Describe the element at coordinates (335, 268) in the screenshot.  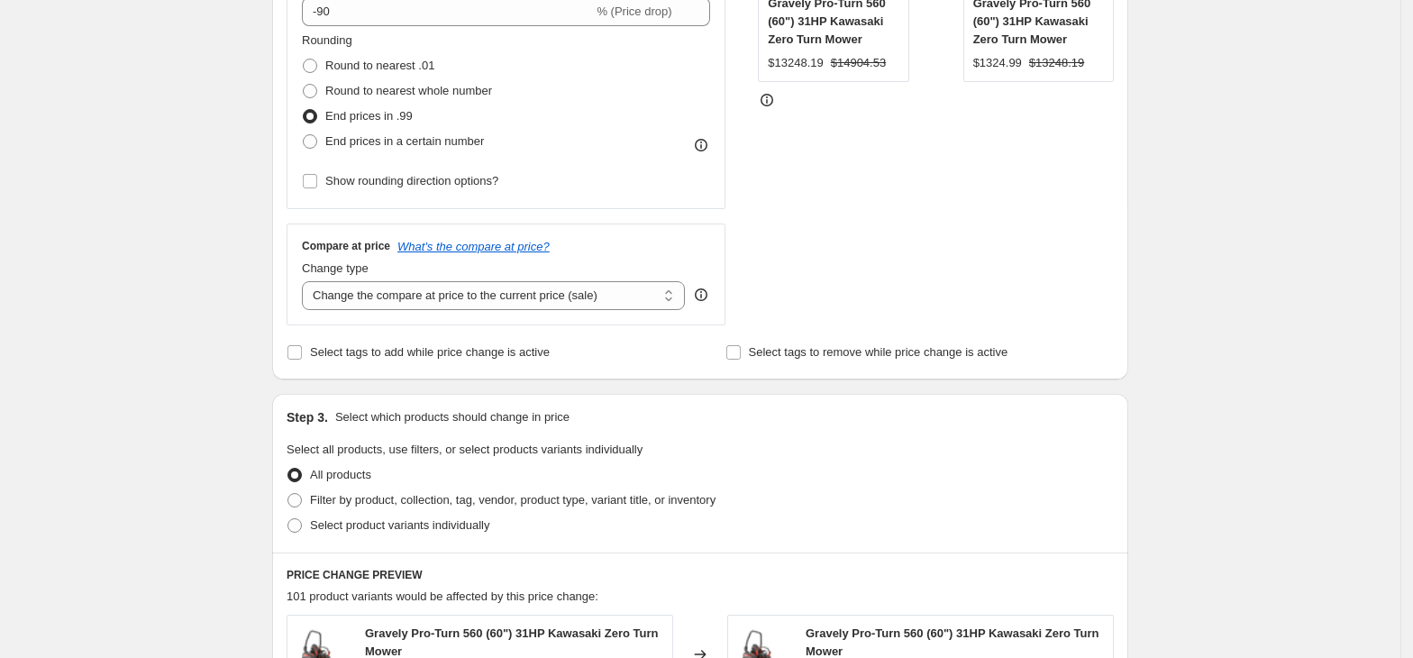
I see `span: Change type` at that location.